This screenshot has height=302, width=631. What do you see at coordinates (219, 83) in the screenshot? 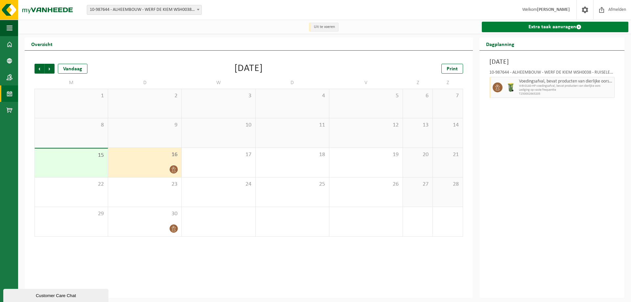
I see `td: W` at bounding box center [219, 83].